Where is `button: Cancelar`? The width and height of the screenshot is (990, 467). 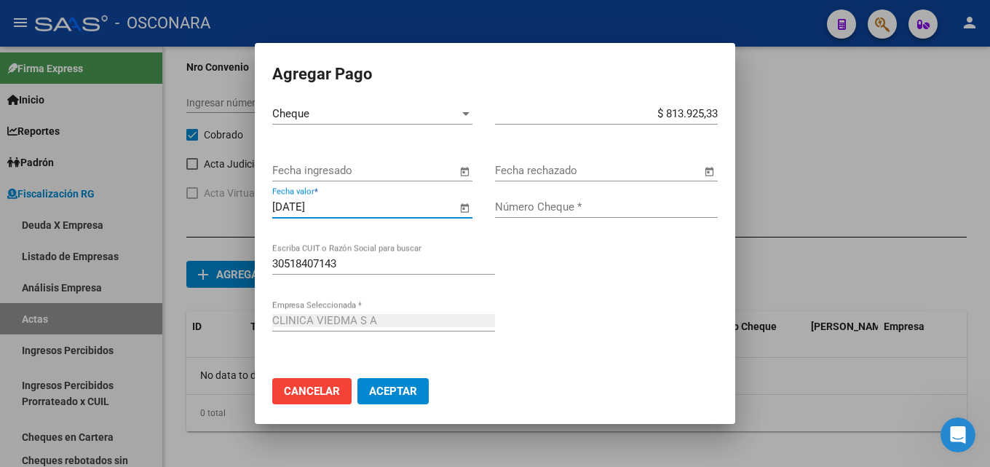 button: Cancelar is located at coordinates (312, 391).